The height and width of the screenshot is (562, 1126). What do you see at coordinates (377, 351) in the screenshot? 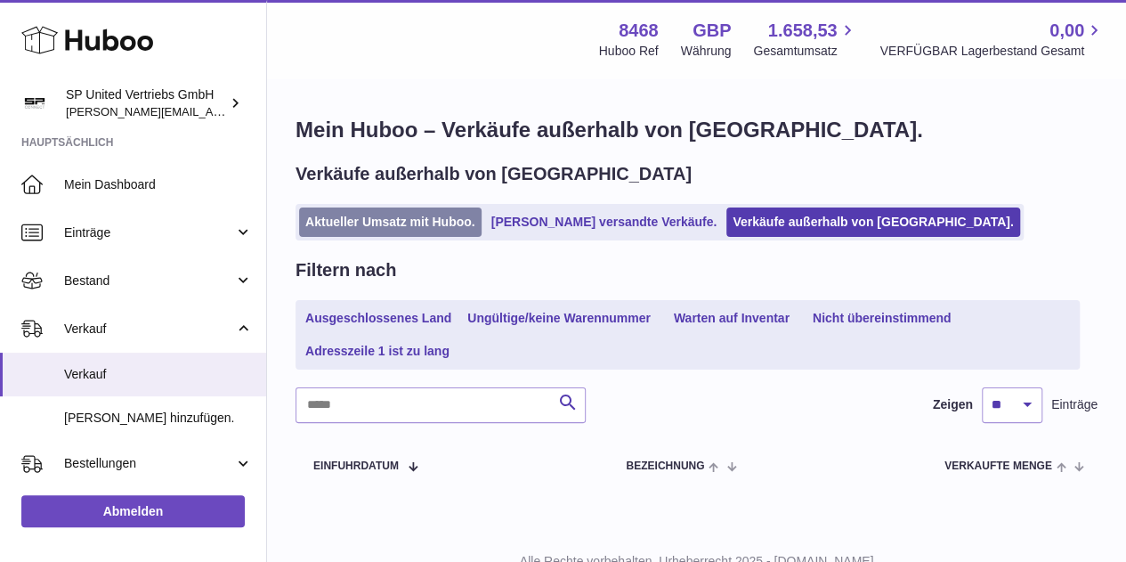
I see `a: Adresszeile 1 ist zu lang` at bounding box center [377, 351].